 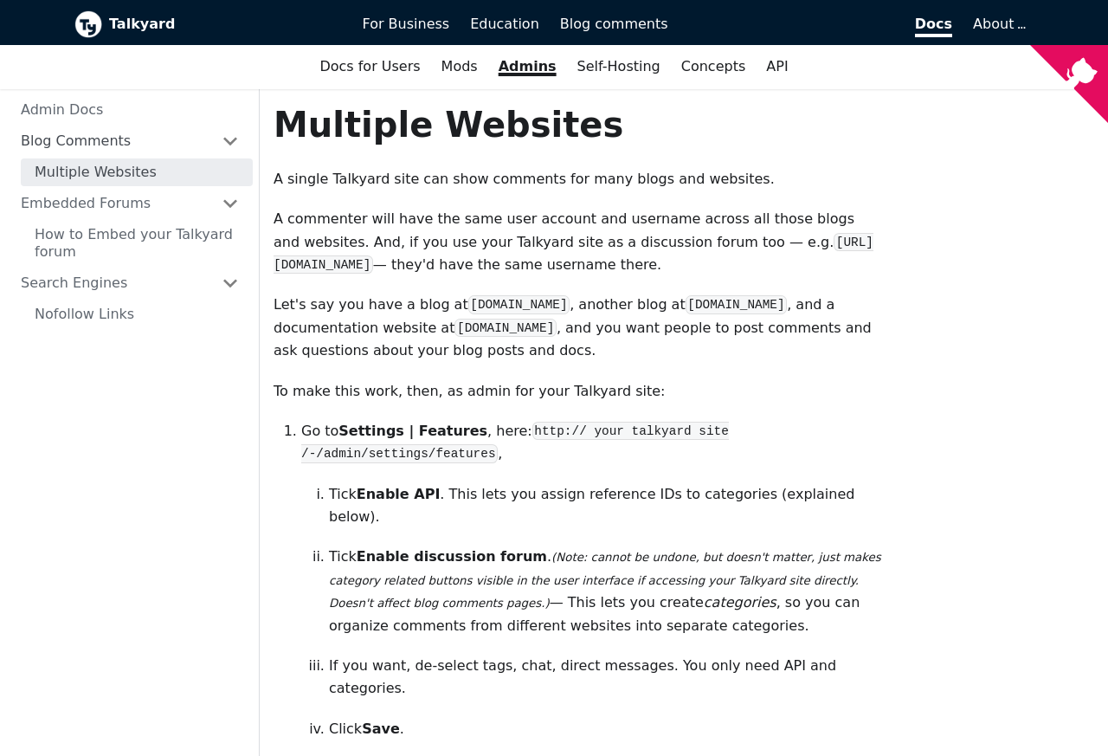 What do you see at coordinates (515, 443) in the screenshot?
I see `code: http:// your talkyard site /-/admin/settings/features` at bounding box center [515, 443].